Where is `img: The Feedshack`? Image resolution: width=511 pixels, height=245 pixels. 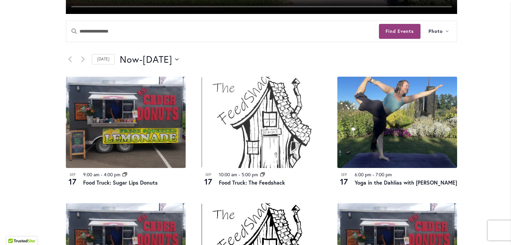 img: The Feedshack is located at coordinates (261, 122).